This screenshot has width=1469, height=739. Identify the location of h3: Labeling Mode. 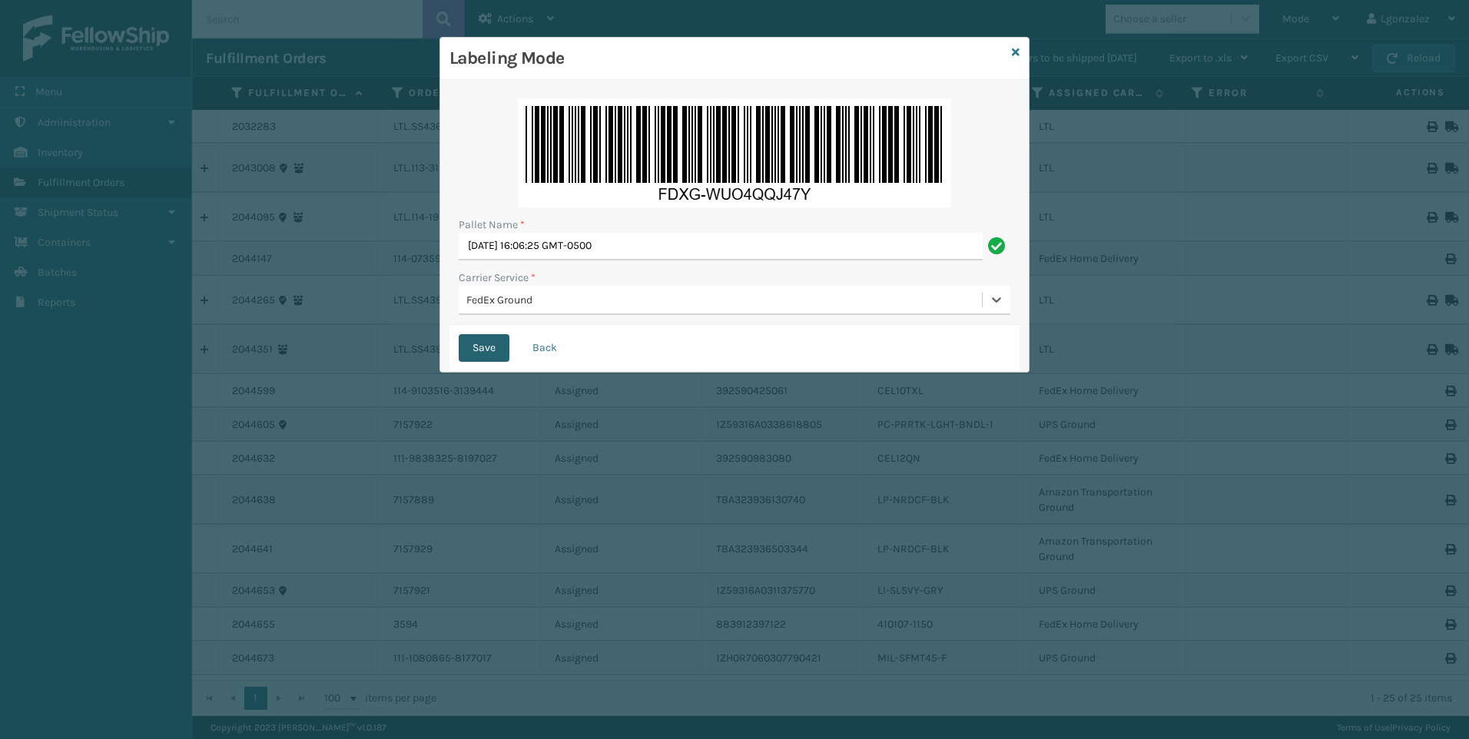
(728, 58).